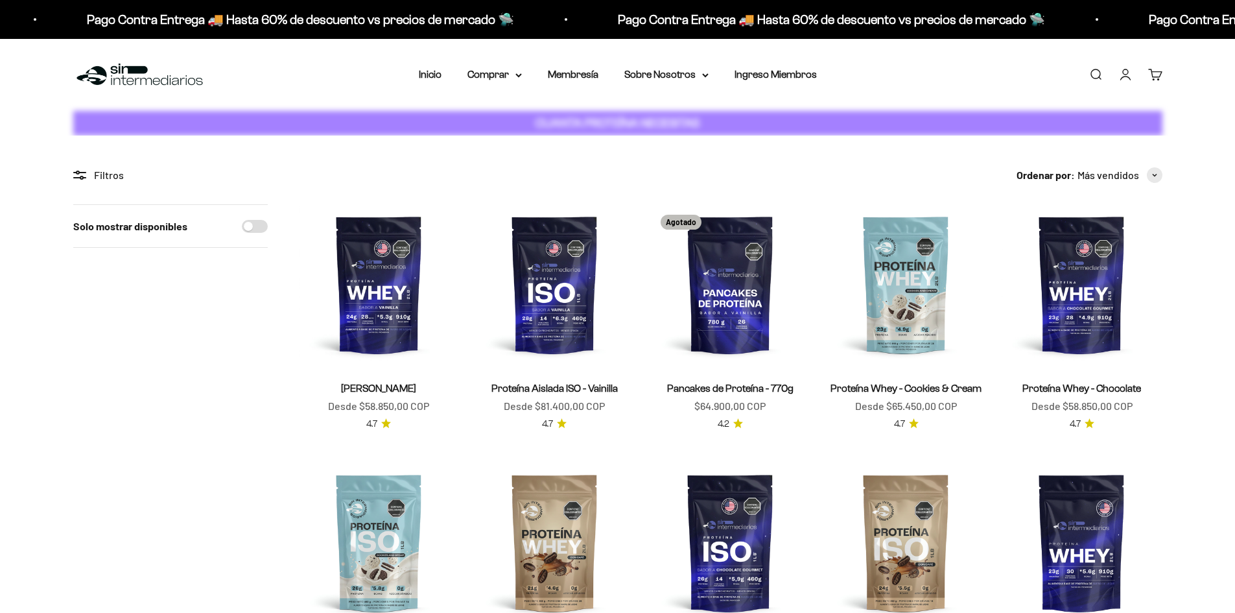  What do you see at coordinates (1046, 175) in the screenshot?
I see `span: Ordenar por:` at bounding box center [1046, 175].